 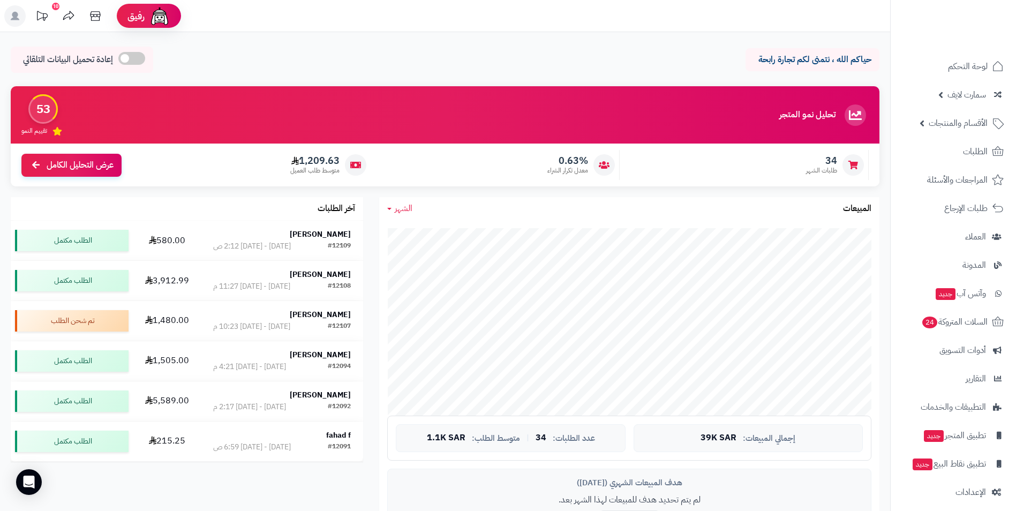 What do you see at coordinates (630, 500) in the screenshot?
I see `p: لم يتم تحديد هدف للمبيعات لهذا الشهر بعد.` at bounding box center [630, 500].